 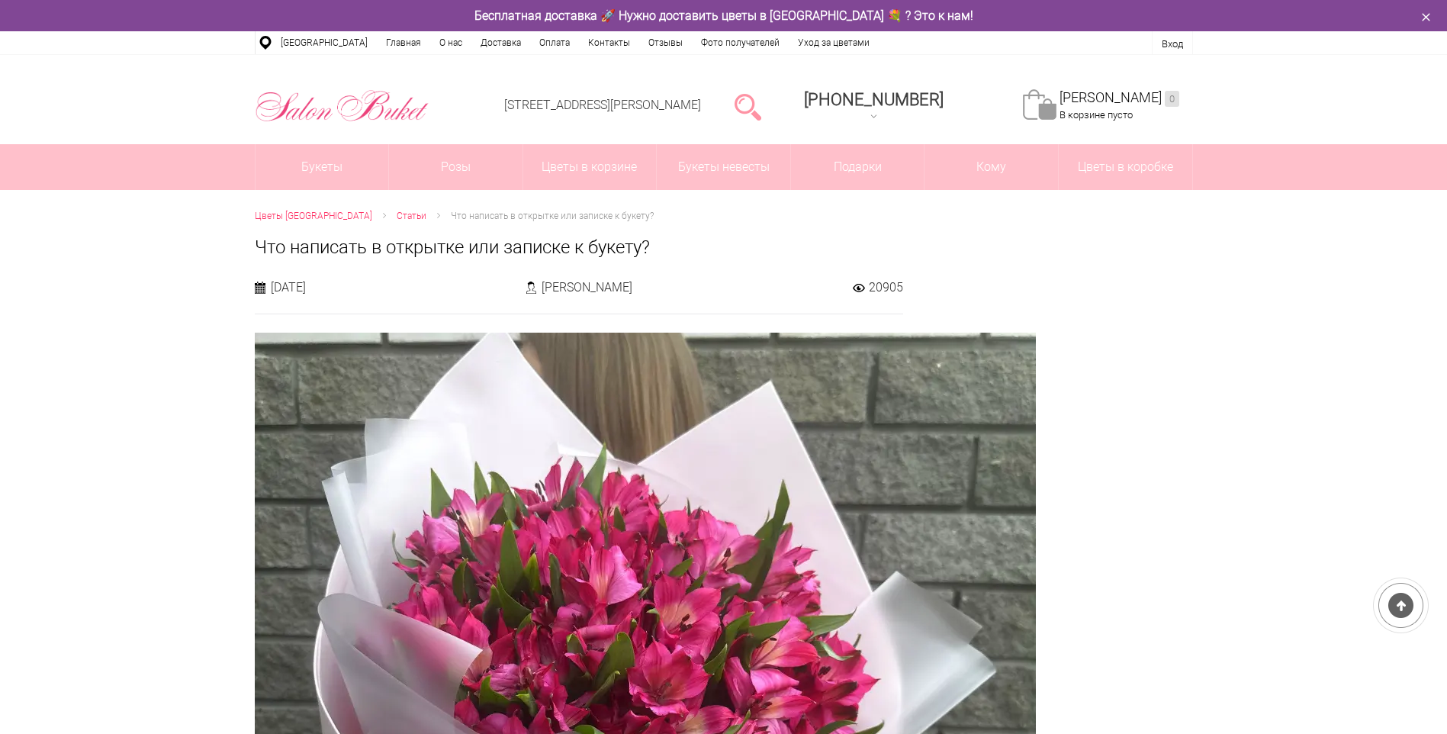 What do you see at coordinates (1125, 167) in the screenshot?
I see `a: Цветы в коробке` at bounding box center [1125, 167].